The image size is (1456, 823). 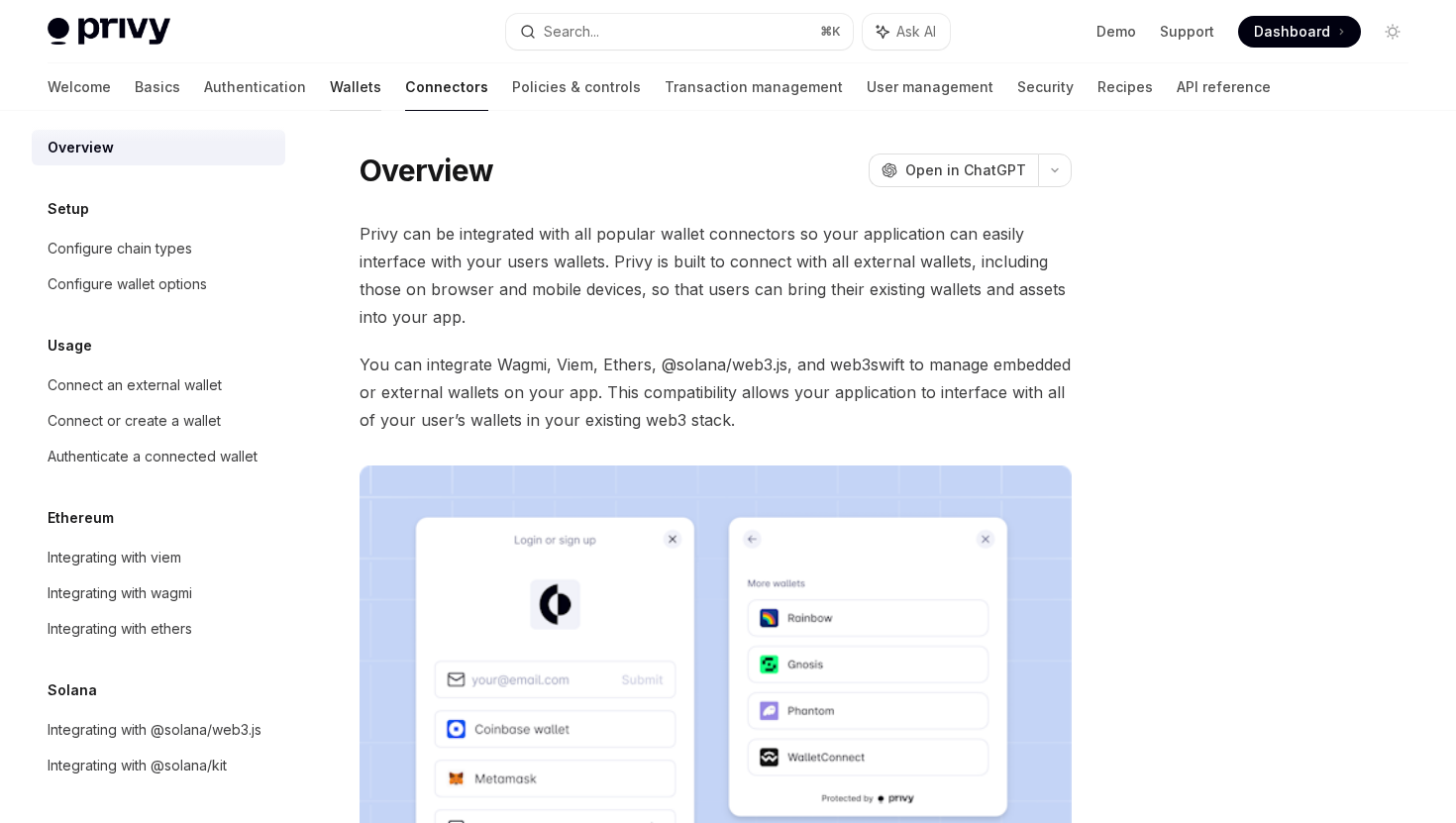 What do you see at coordinates (577, 87) in the screenshot?
I see `a: Policies & controls` at bounding box center [577, 87].